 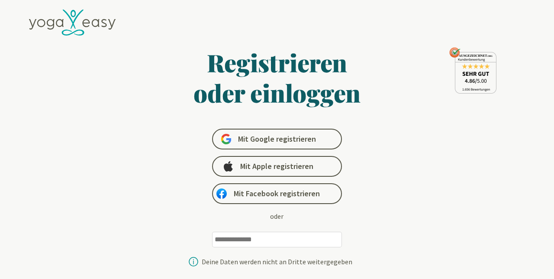 What do you see at coordinates (277, 193) in the screenshot?
I see `a: Mit Facebook registrieren` at bounding box center [277, 193].